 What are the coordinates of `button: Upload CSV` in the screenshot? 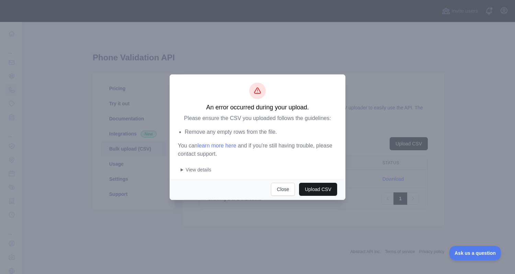 It's located at (318, 189).